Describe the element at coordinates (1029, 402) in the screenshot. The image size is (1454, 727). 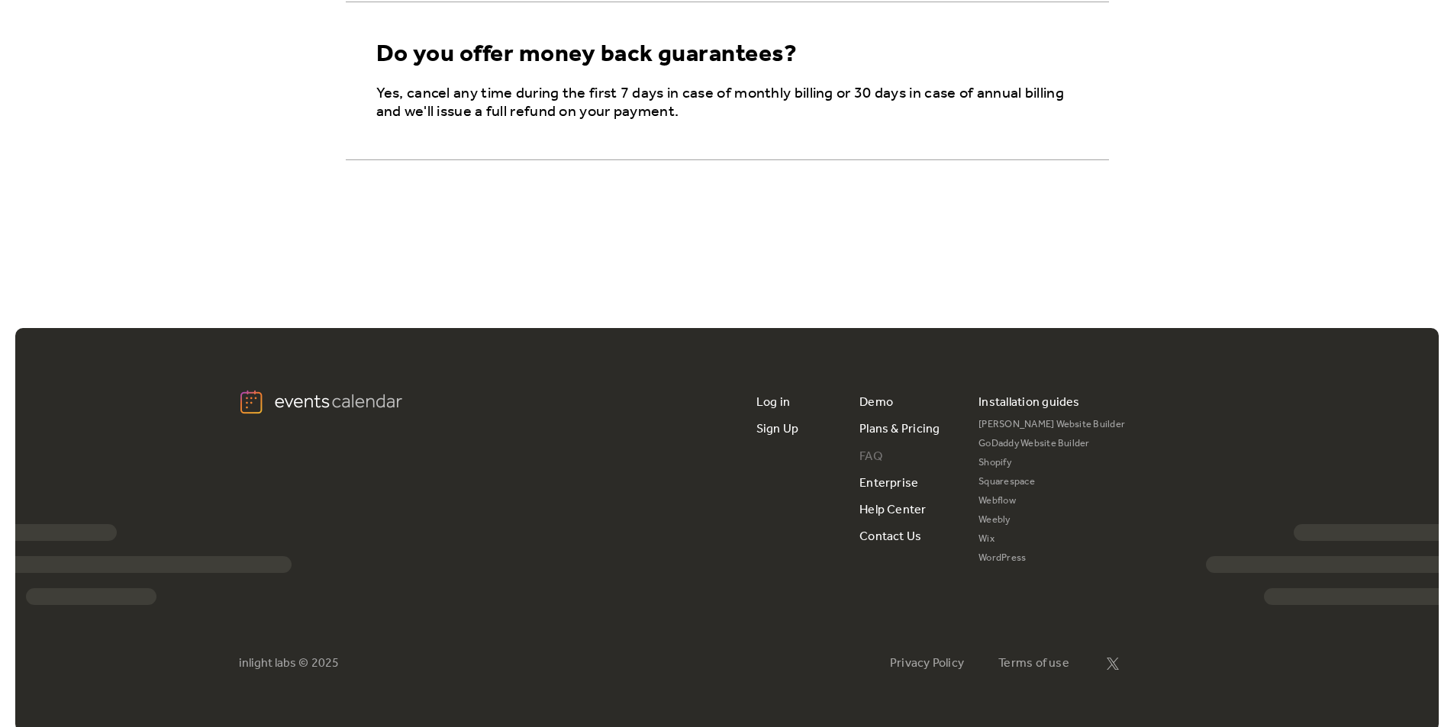
I see `div: Installation guides` at that location.